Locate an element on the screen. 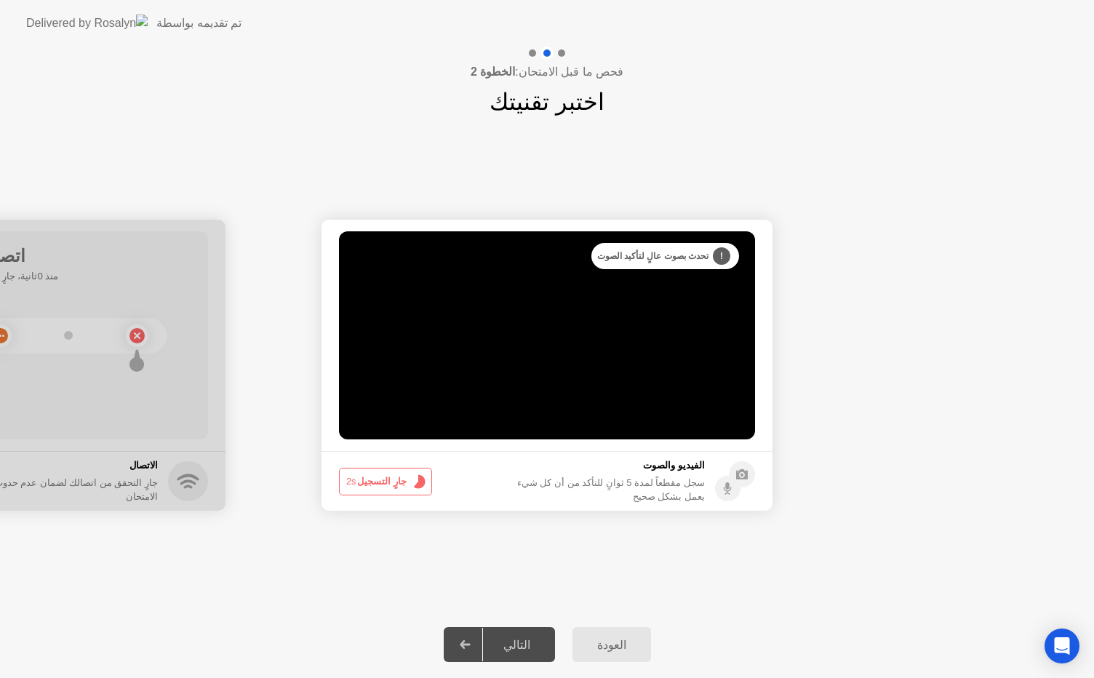 Image resolution: width=1094 pixels, height=678 pixels. div: العودة is located at coordinates (611, 644).